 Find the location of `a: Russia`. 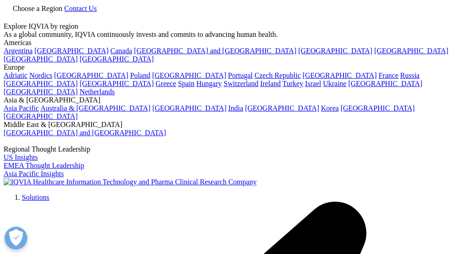

a: Russia is located at coordinates (410, 75).